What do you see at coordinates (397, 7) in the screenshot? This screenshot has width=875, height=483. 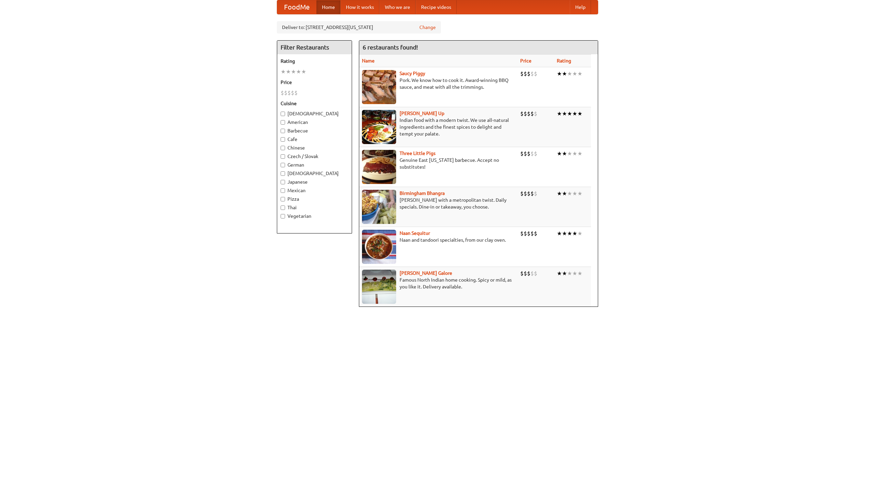 I see `a: Who we are` at bounding box center [397, 7].